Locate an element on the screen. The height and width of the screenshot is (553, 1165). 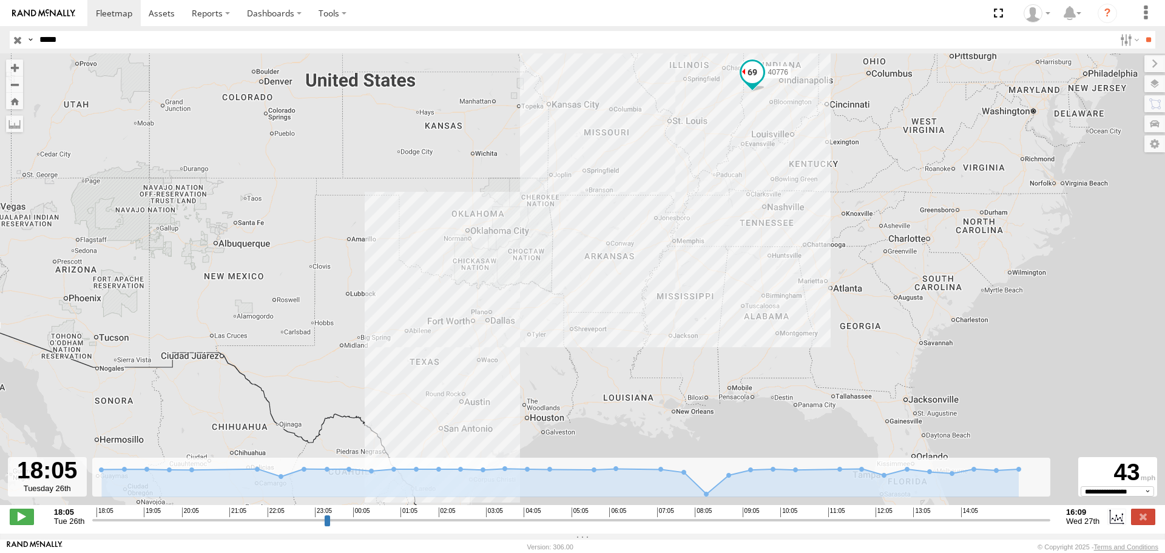
a: Terms and Conditions is located at coordinates (1126, 547).